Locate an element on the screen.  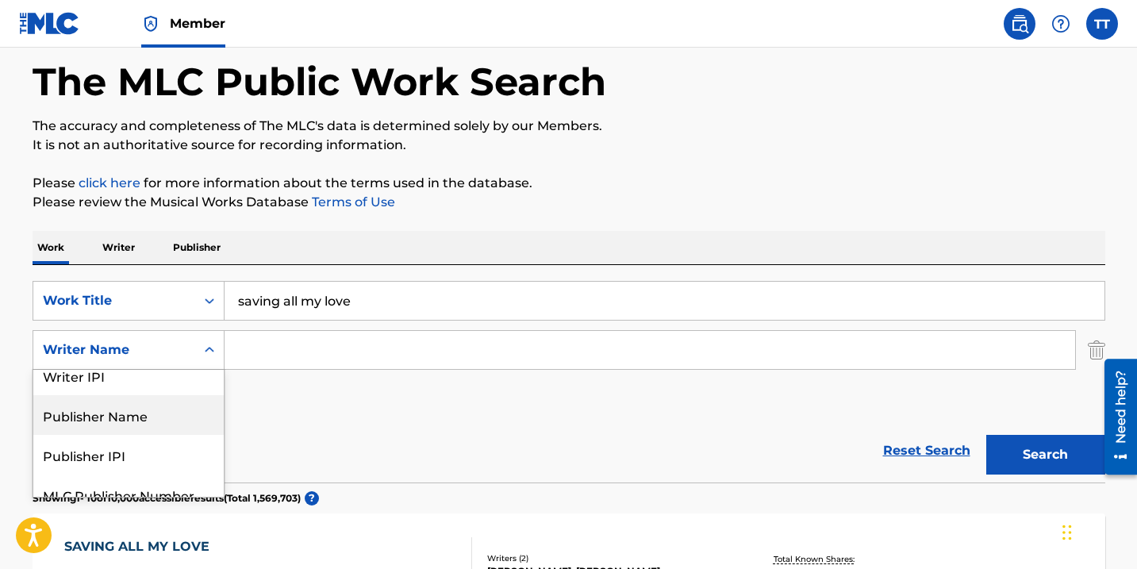
span: Member is located at coordinates (198, 23).